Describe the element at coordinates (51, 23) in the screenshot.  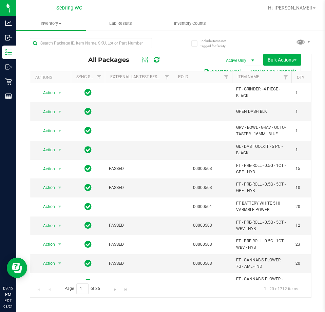
I see `span: Inventory` at that location.